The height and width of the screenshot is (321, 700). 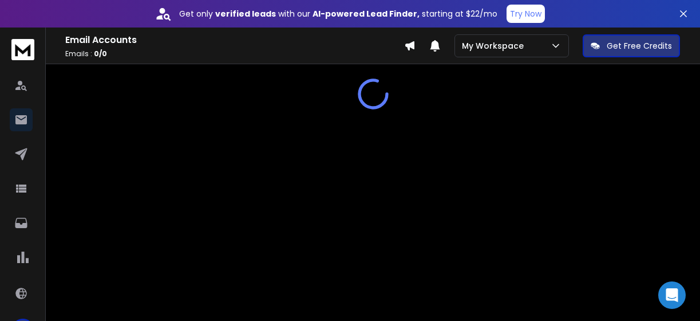 What do you see at coordinates (100, 53) in the screenshot?
I see `span: 0 / 0` at bounding box center [100, 53].